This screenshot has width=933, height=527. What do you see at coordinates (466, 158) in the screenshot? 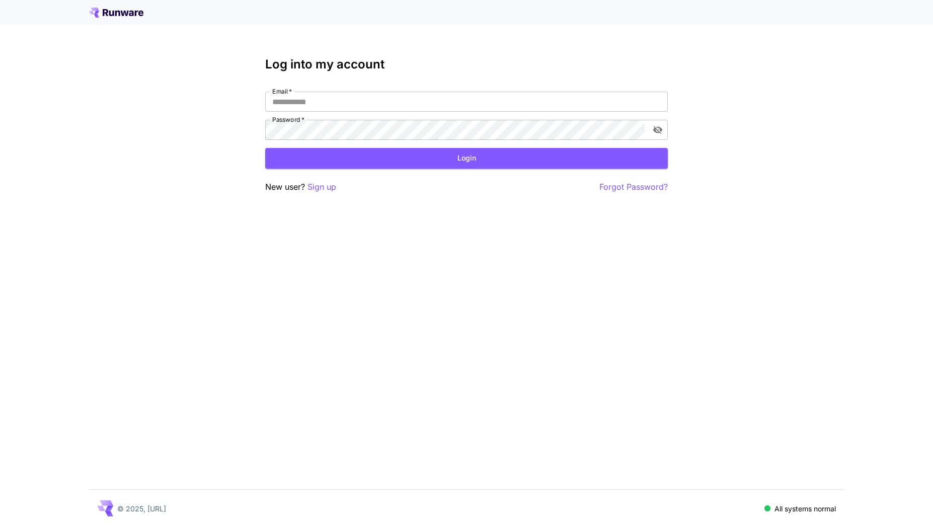
I see `button: Login` at bounding box center [466, 158].